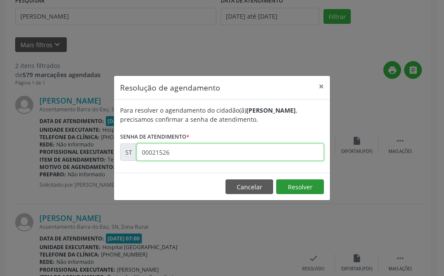 Image resolution: width=444 pixels, height=276 pixels. Describe the element at coordinates (222, 115) in the screenshot. I see `div: Para resolver o agendamento do cidadão(ã) , precisamos confirmar a senha de atendimento.` at that location.